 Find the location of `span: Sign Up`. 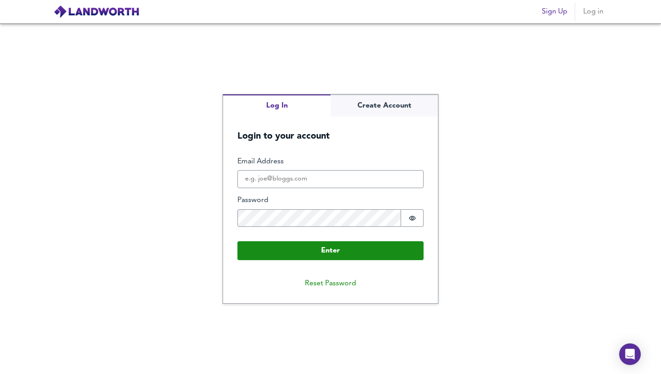

span: Sign Up is located at coordinates (555, 12).